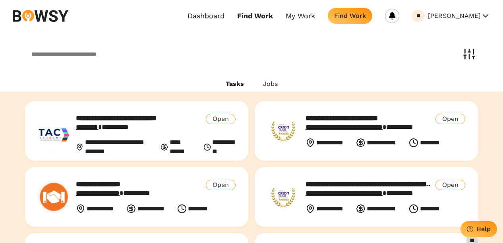  Describe the element at coordinates (41, 16) in the screenshot. I see `img: svg%3e` at that location.